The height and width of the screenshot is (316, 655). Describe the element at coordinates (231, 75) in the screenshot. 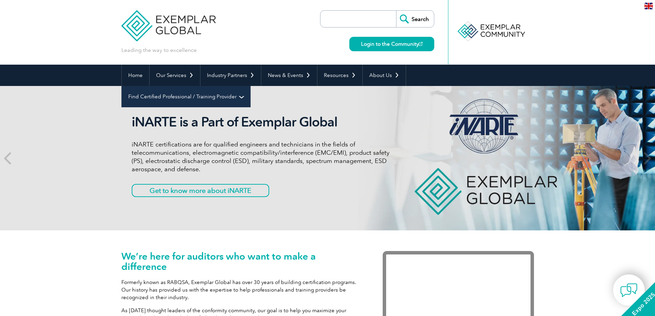

I see `a: Industry Partners` at that location.